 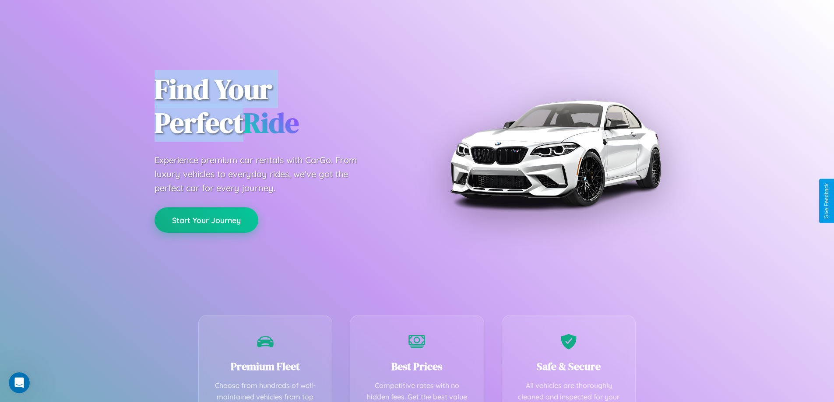 What do you see at coordinates (826, 201) in the screenshot?
I see `div: Give Feedback` at bounding box center [826, 201].